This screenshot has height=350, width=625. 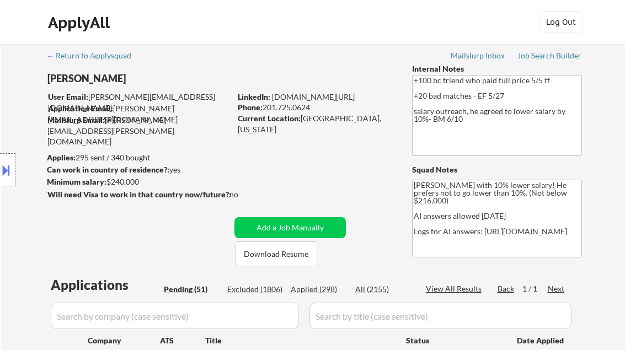 What do you see at coordinates (94, 57) in the screenshot?
I see `a: ← Return to /applysquad` at bounding box center [94, 57].